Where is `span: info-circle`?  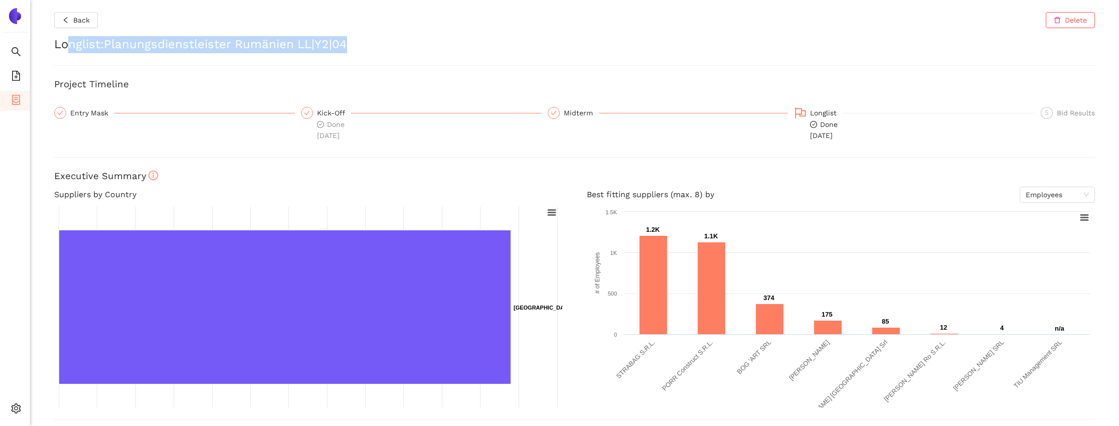
span: info-circle is located at coordinates (153, 175).